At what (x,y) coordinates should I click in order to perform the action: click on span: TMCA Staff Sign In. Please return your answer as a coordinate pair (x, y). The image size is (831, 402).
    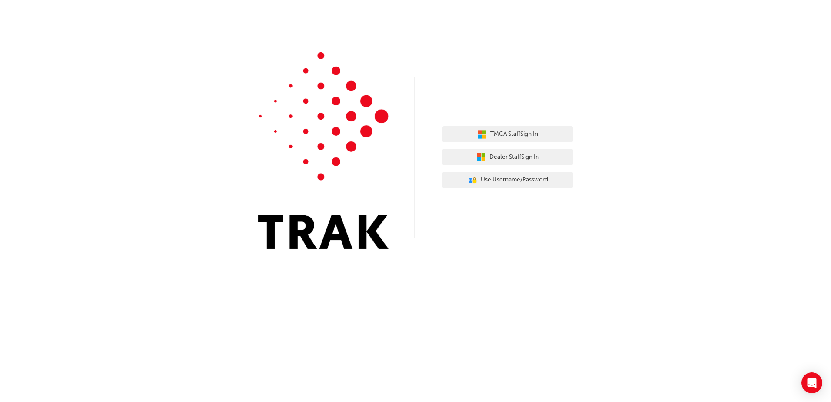
    Looking at the image, I should click on (514, 134).